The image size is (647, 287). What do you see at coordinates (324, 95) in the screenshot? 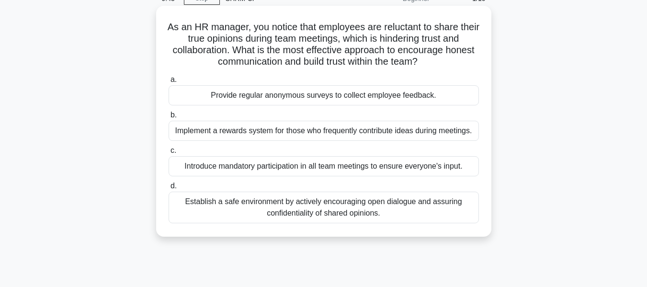
I see `div: Provide regular anonymous surveys to collect employee feedback.` at bounding box center [324, 95].